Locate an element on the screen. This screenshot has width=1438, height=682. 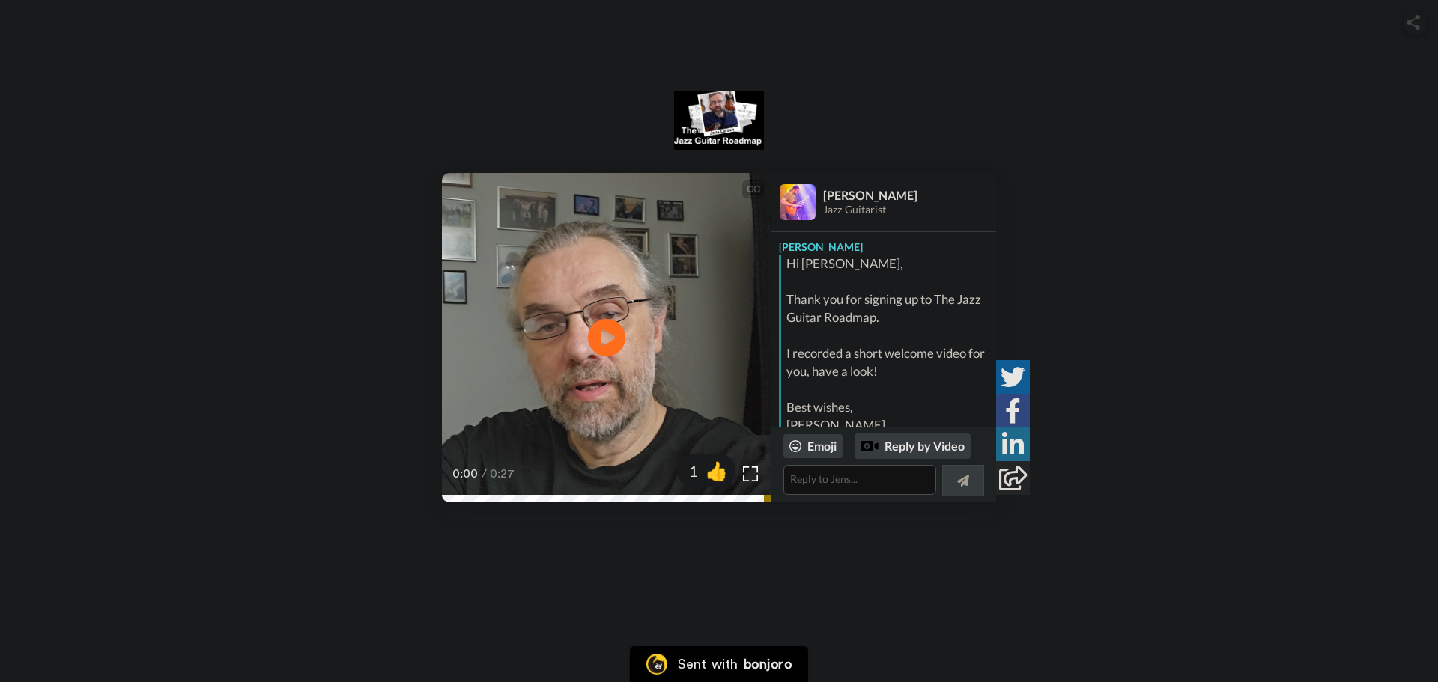
img: Full screen is located at coordinates (751, 474).